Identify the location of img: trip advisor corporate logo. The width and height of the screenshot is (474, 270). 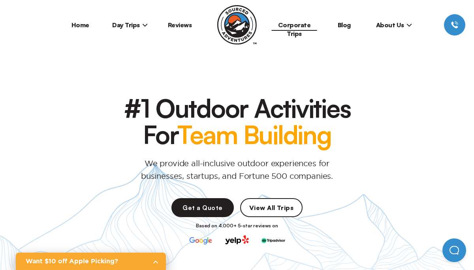
(274, 241).